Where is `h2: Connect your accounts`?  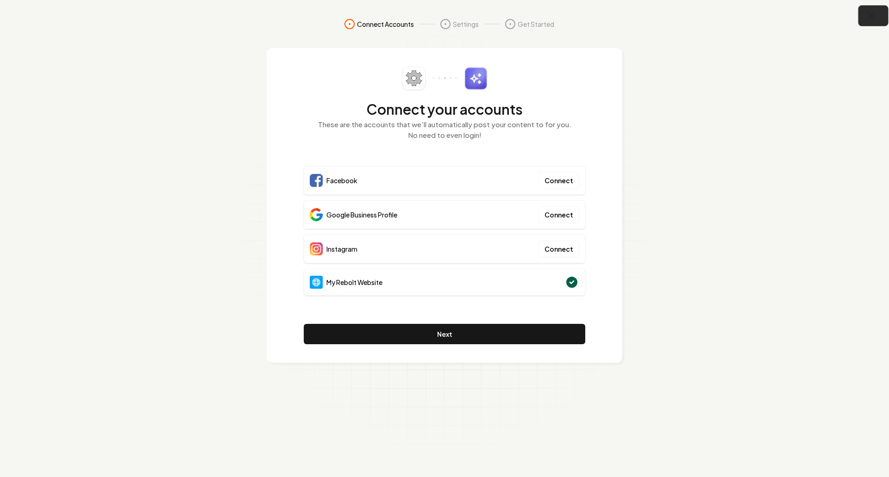 h2: Connect your accounts is located at coordinates (444, 109).